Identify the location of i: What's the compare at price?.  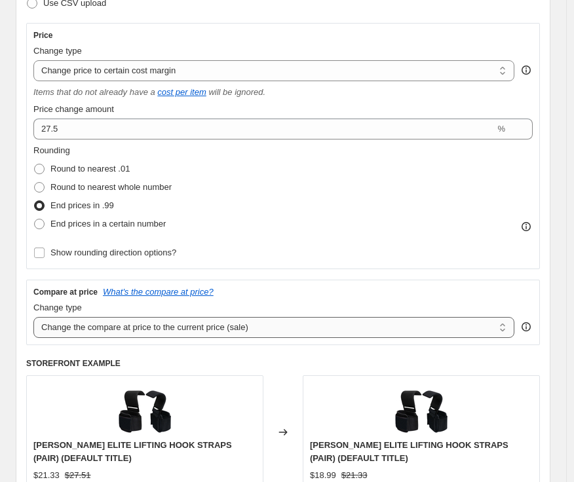
(158, 292).